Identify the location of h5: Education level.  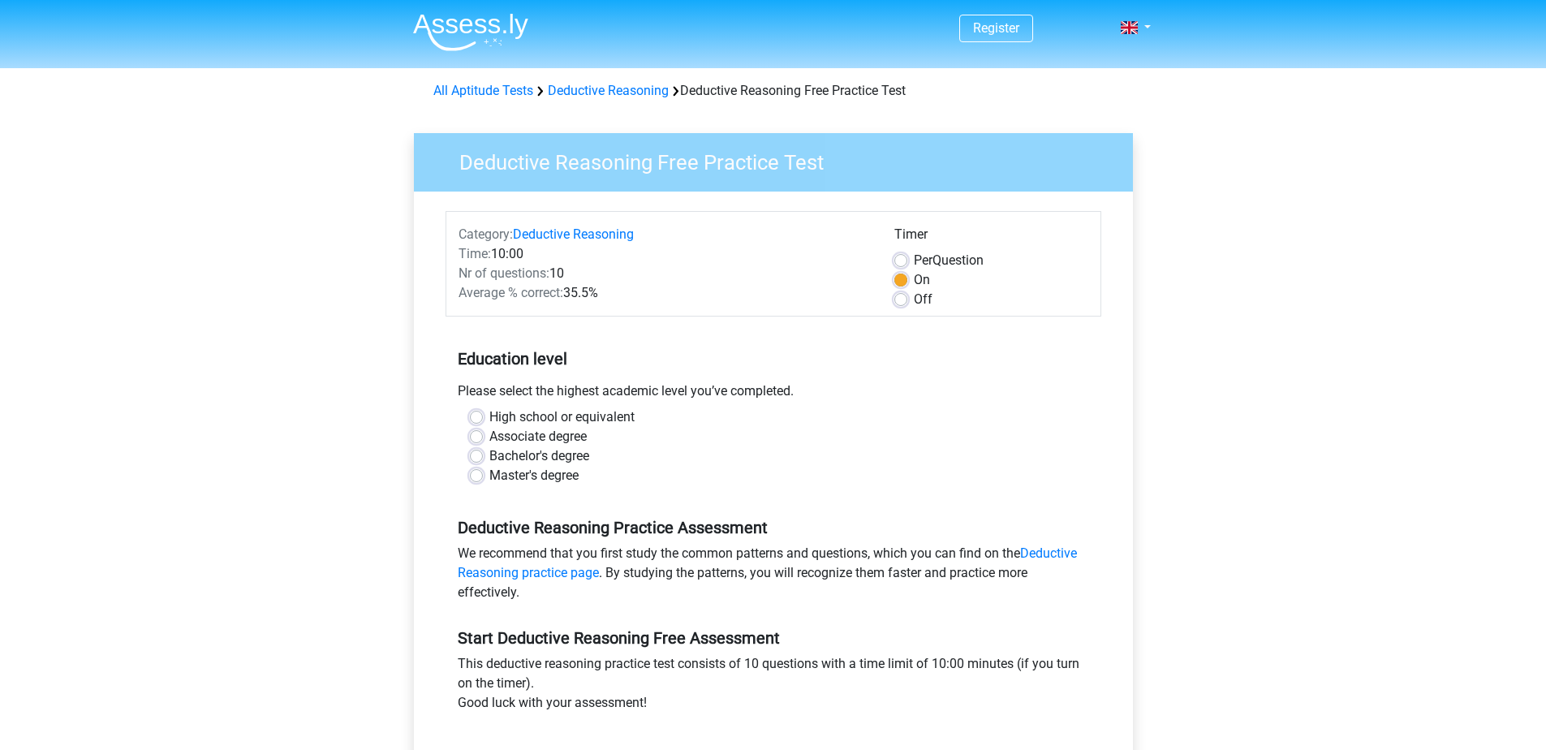
(773, 359).